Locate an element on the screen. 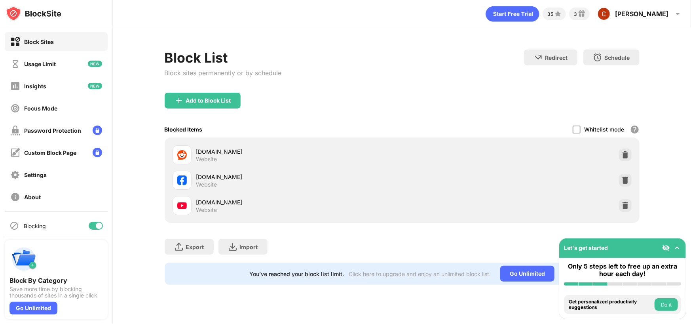  div: Usage Limit is located at coordinates (40, 64).